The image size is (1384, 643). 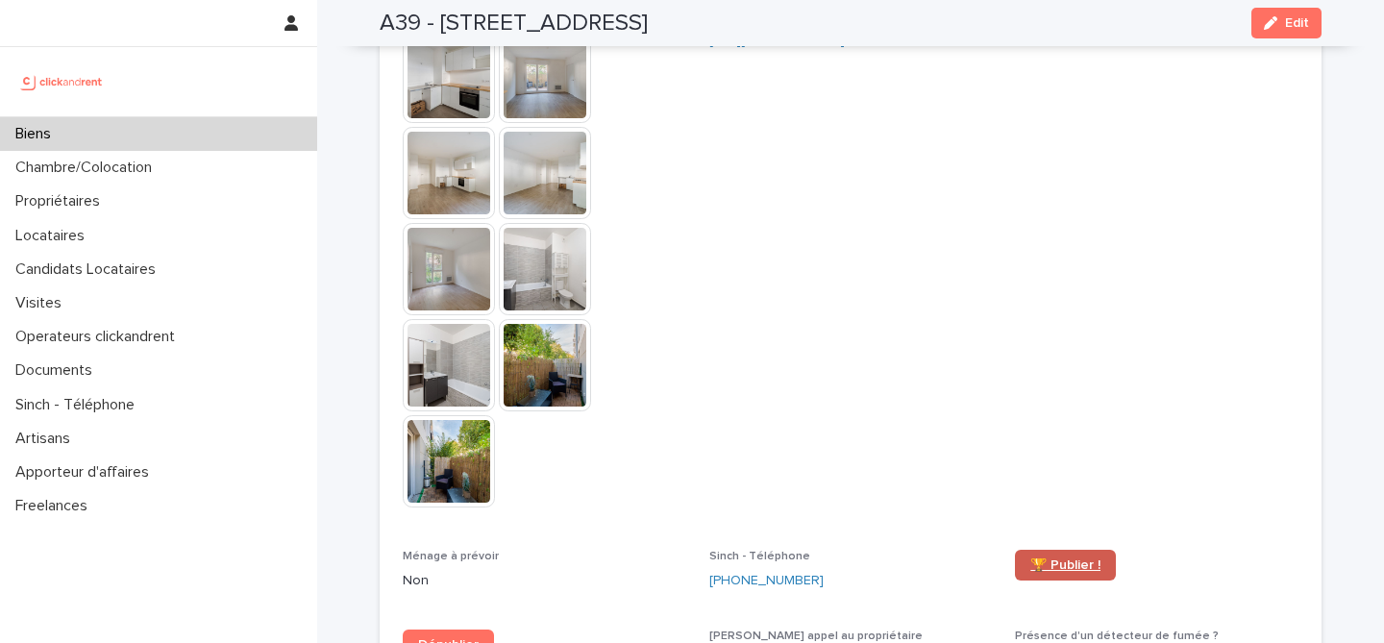 I want to click on a: 🏆 Publier !, so click(x=1065, y=565).